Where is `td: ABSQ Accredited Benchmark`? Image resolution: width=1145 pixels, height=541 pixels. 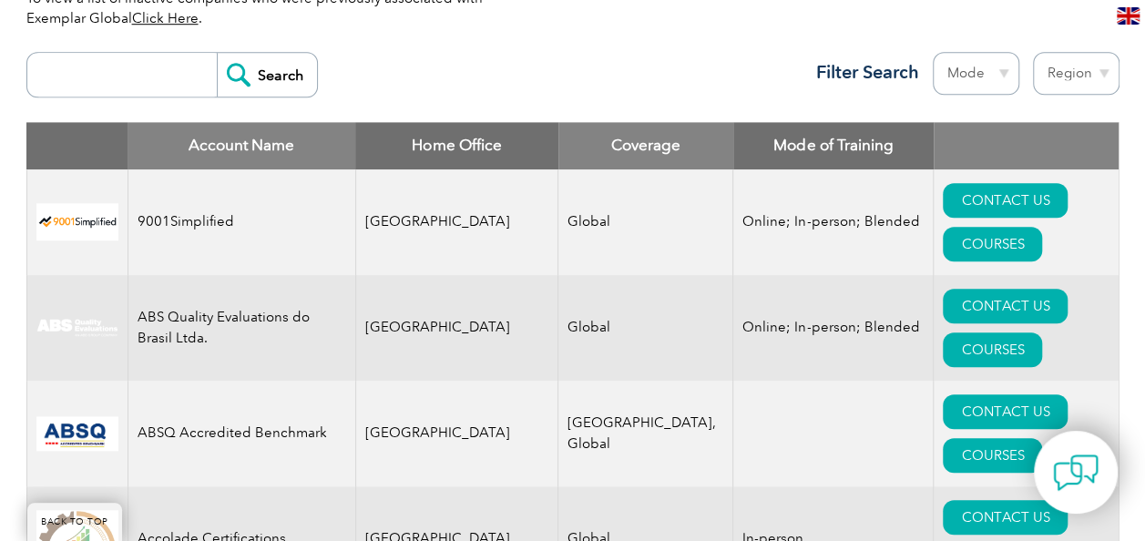
td: ABSQ Accredited Benchmark is located at coordinates (241, 434).